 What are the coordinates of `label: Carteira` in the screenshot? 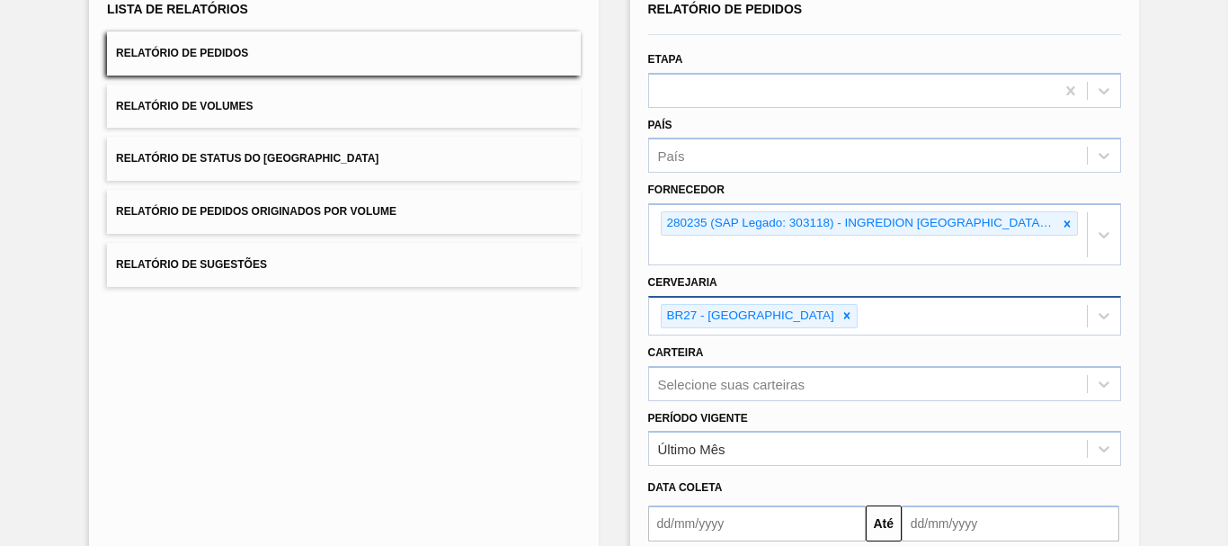 It's located at (676, 352).